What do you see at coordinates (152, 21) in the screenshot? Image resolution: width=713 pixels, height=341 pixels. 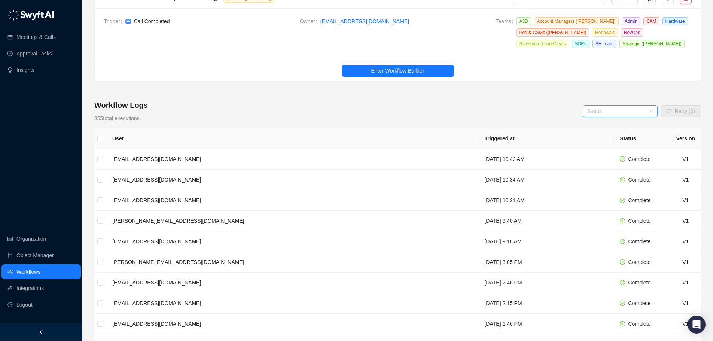 I see `span: Call Completed` at bounding box center [152, 21].